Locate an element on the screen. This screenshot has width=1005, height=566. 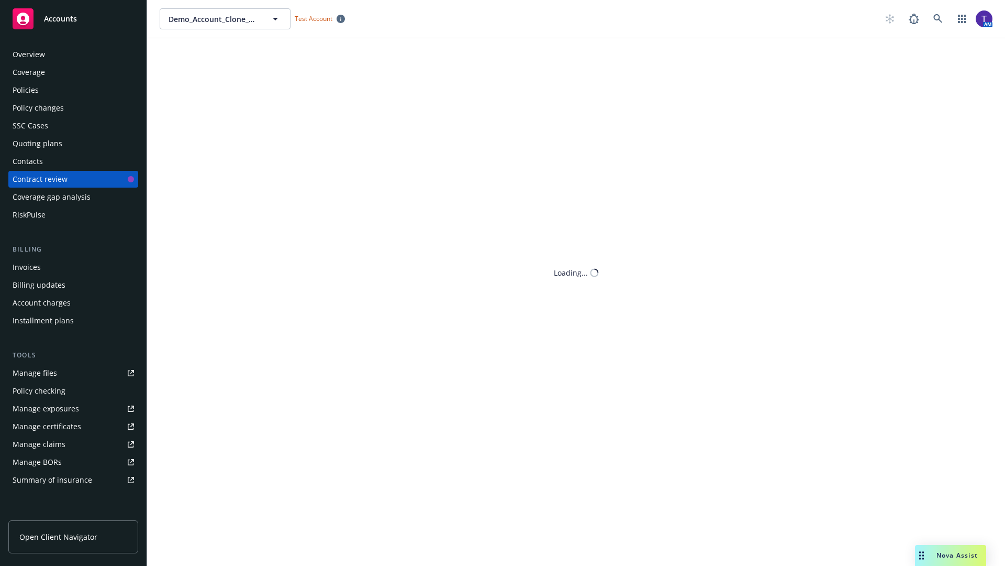
a: Contract review is located at coordinates (73, 179).